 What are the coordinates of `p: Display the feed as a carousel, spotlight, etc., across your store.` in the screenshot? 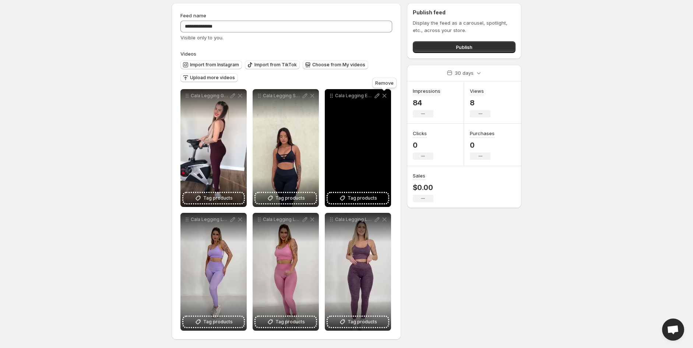 It's located at (464, 27).